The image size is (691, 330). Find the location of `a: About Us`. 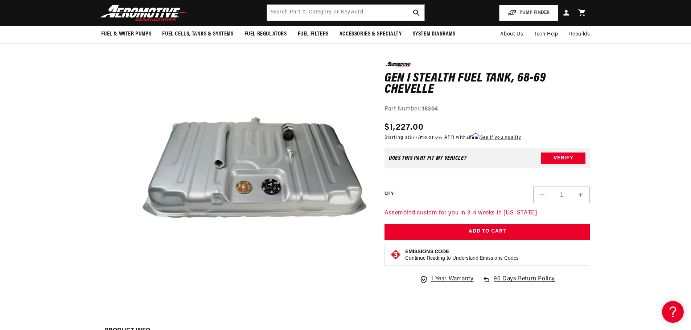

a: About Us is located at coordinates (511, 34).